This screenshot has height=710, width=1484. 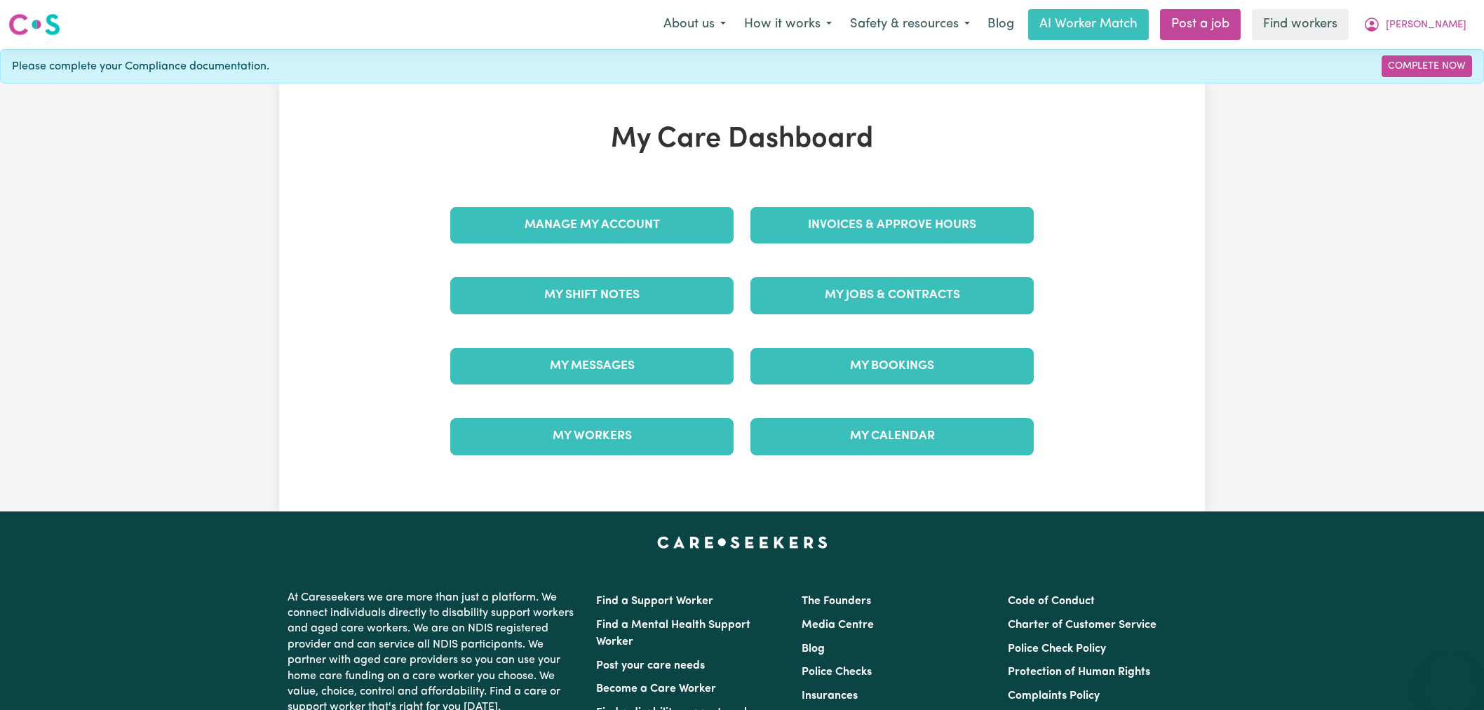 I want to click on span: Please complete your Compliance documentation., so click(x=140, y=67).